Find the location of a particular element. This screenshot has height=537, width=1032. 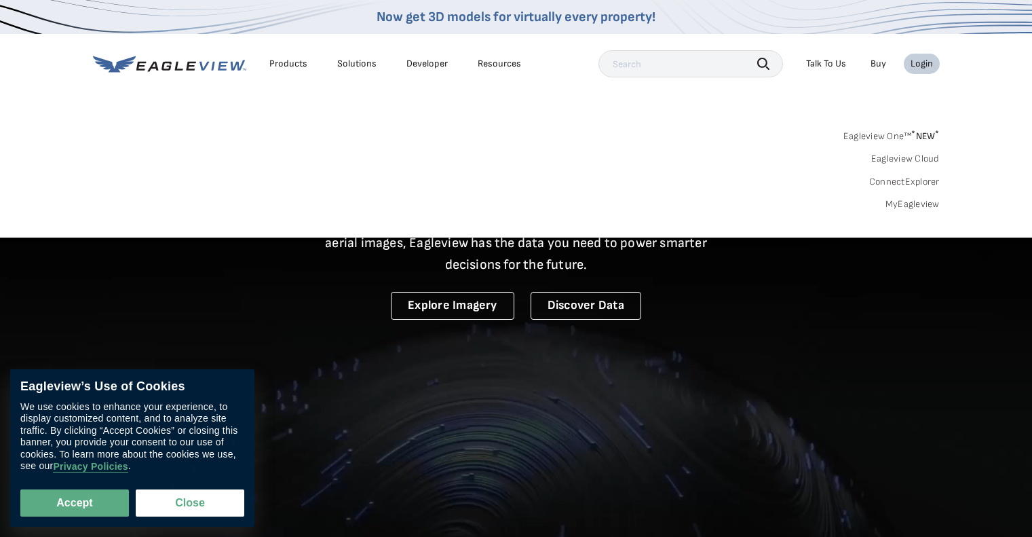

div: Products is located at coordinates (288, 64).